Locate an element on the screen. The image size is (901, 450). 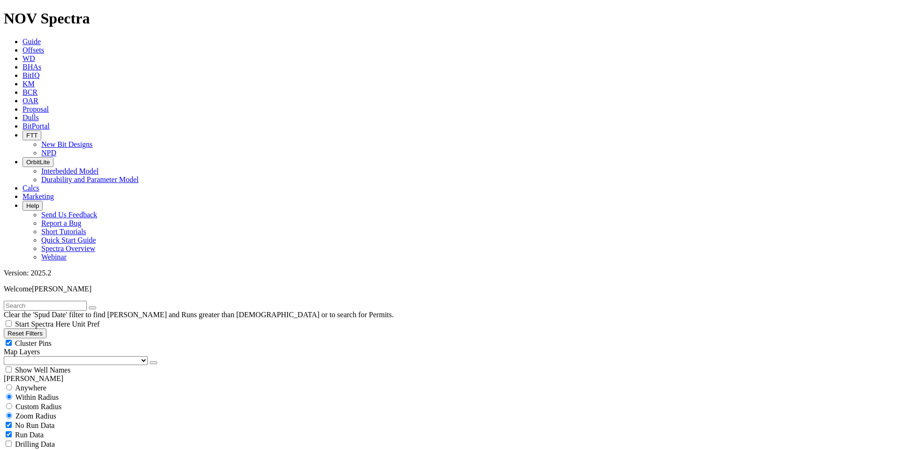
span: Custom Radius is located at coordinates (38, 406).